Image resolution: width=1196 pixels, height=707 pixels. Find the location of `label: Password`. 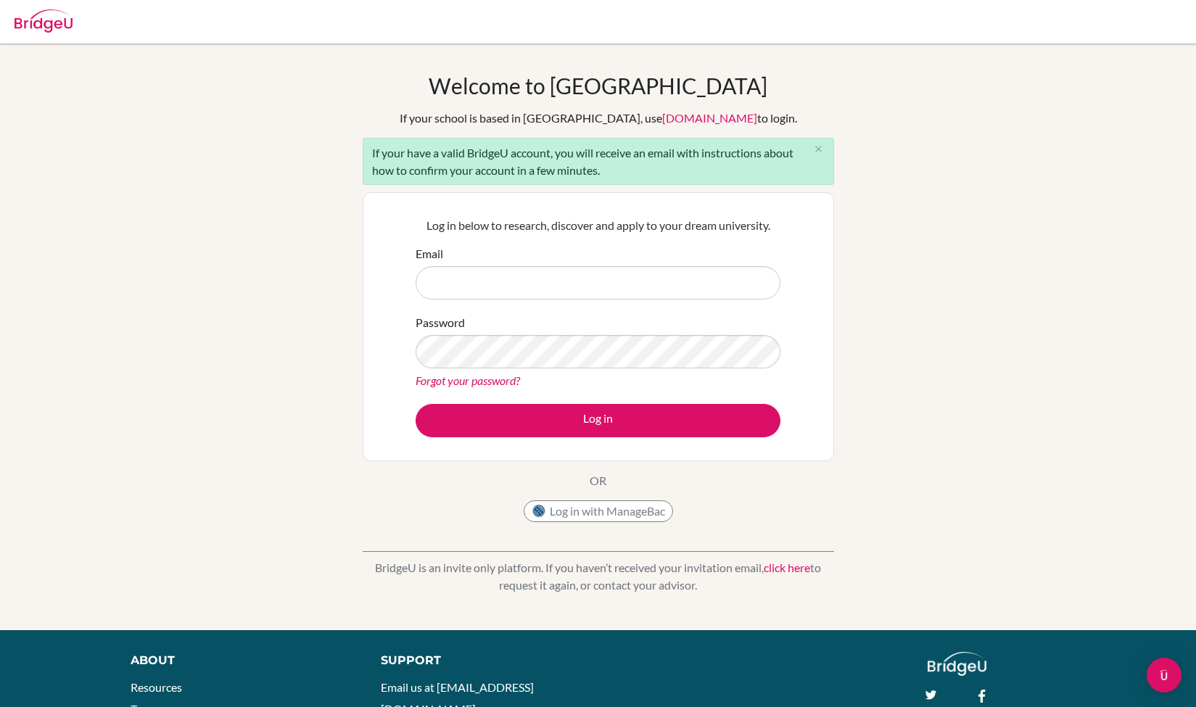

label: Password is located at coordinates (440, 323).